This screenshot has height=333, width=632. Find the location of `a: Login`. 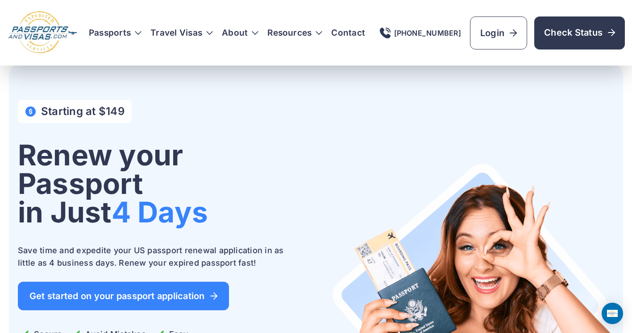

a: Login is located at coordinates (499, 33).